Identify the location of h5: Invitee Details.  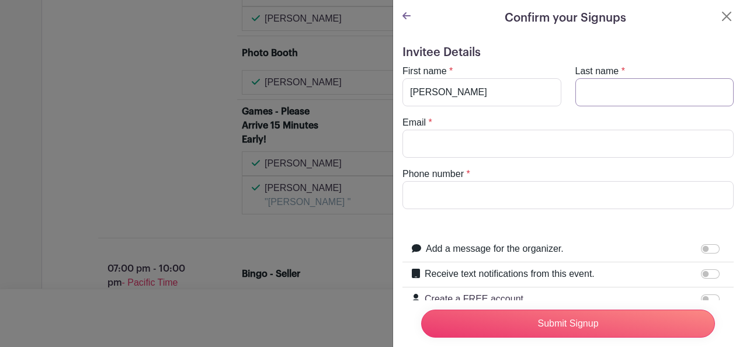
(568, 53).